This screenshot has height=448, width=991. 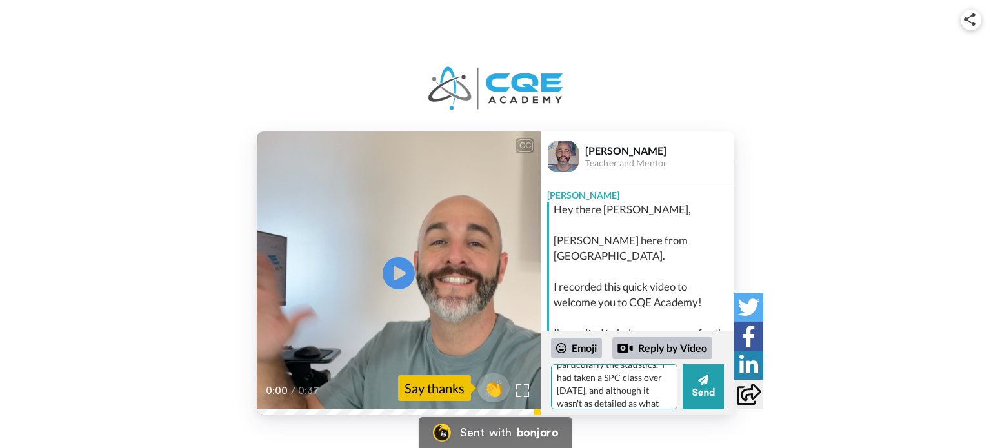 What do you see at coordinates (495, 433) in the screenshot?
I see `a: Bonjoro LogoSent withbonjoro` at bounding box center [495, 433].